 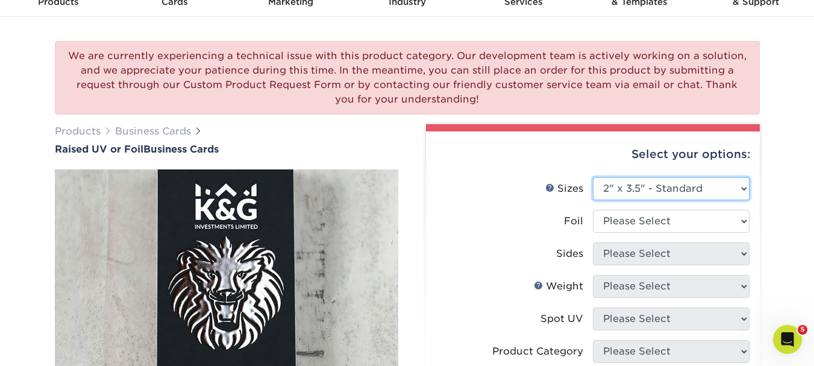 I want to click on div: Foil, so click(x=573, y=221).